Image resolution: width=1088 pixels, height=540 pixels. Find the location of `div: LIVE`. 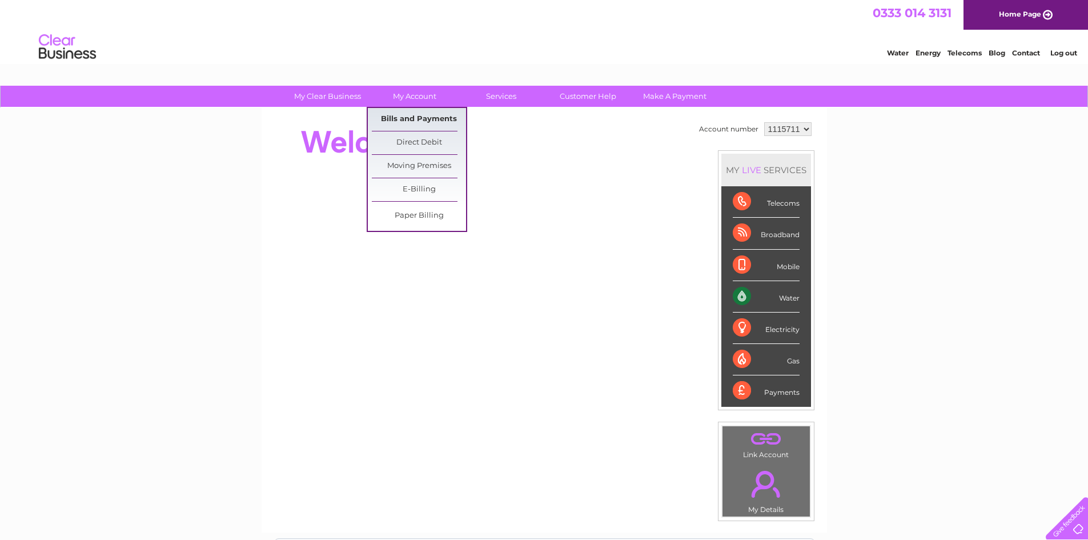

div: LIVE is located at coordinates (752, 170).